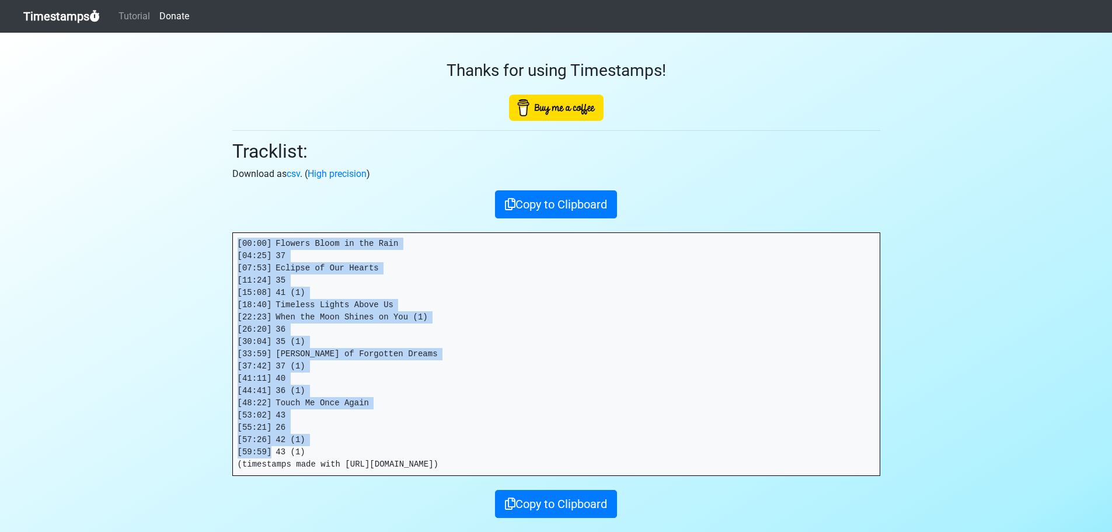 Image resolution: width=1112 pixels, height=532 pixels. Describe the element at coordinates (556, 107) in the screenshot. I see `img: Buy Me A Coffee` at that location.